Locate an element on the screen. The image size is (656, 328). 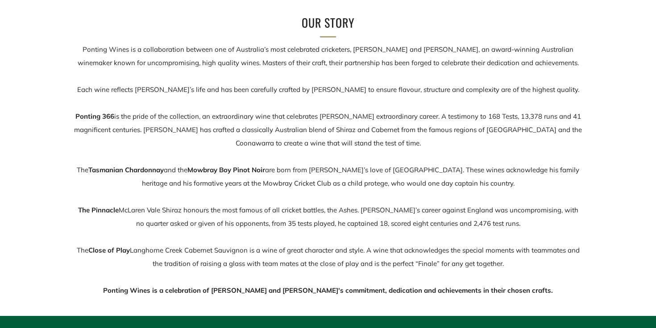
strong: Close of Play is located at coordinates (109, 250).